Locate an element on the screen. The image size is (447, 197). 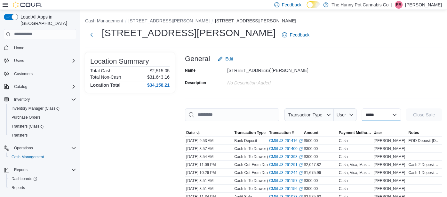
h4: Location Total is located at coordinates (105, 85).